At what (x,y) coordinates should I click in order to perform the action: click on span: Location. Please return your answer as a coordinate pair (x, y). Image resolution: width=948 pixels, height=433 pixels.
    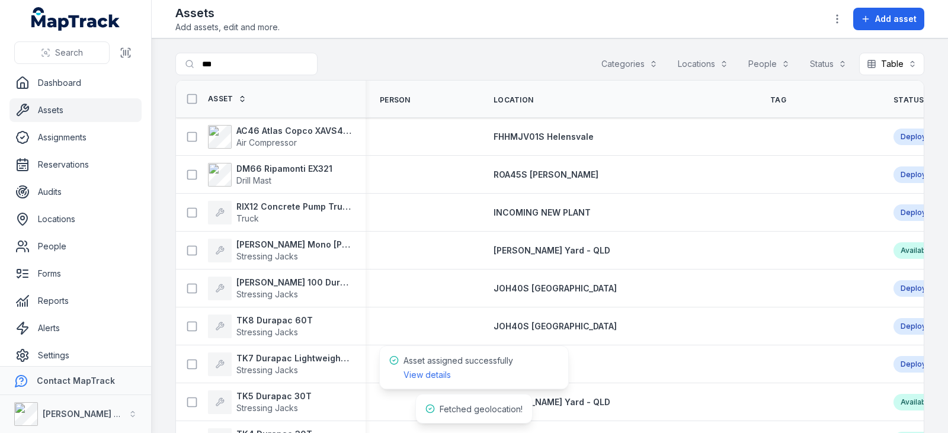
    Looking at the image, I should click on (513, 100).